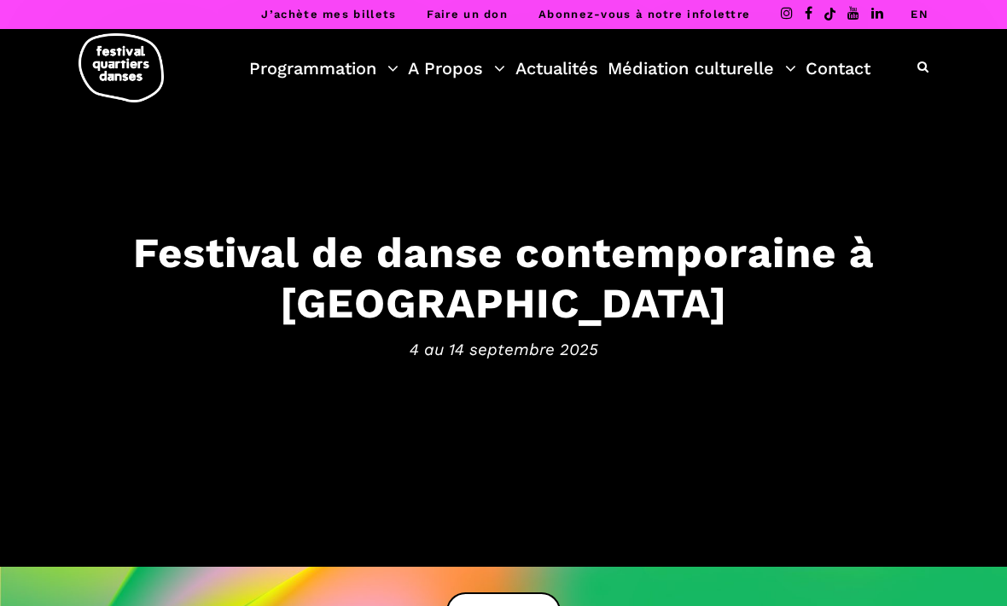 The image size is (1007, 606). Describe the element at coordinates (503, 350) in the screenshot. I see `span: 4 au 14 septembre 2025` at that location.